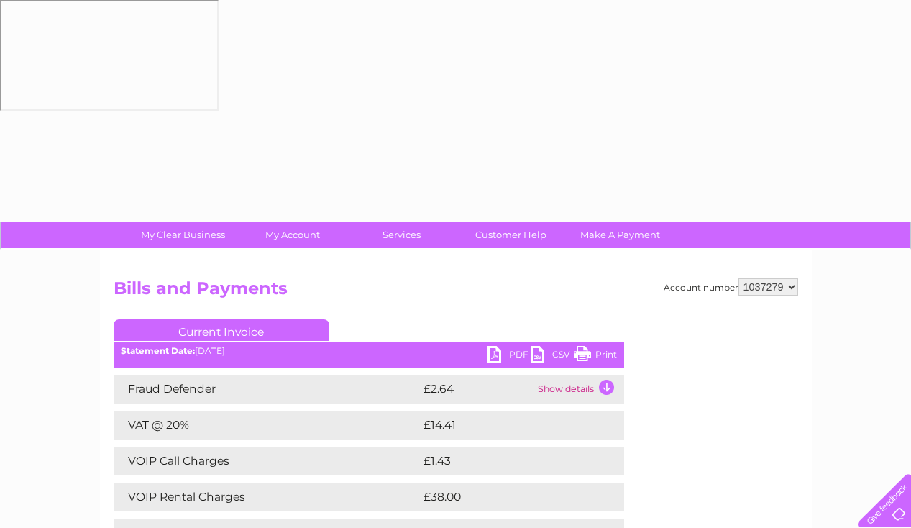 The width and height of the screenshot is (911, 528). I want to click on a: PDF, so click(509, 356).